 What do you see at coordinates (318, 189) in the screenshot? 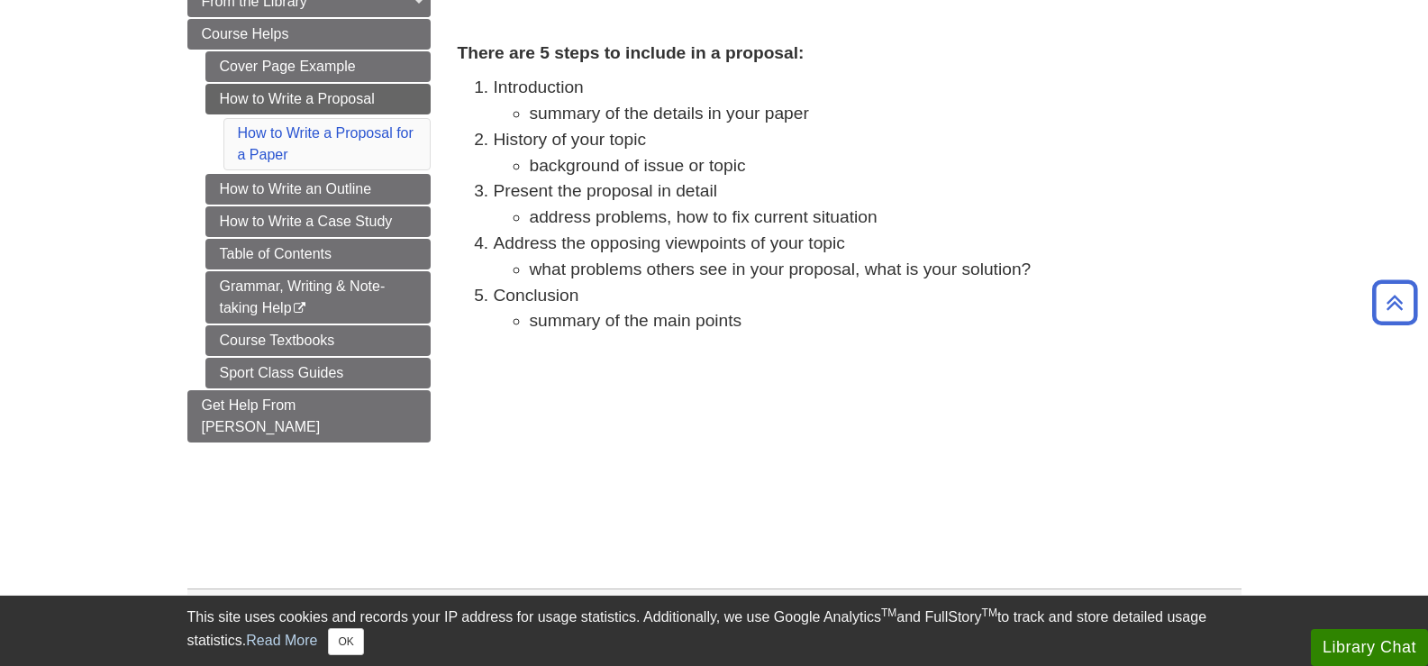
I see `a: How to Write an Outline` at bounding box center [318, 189].